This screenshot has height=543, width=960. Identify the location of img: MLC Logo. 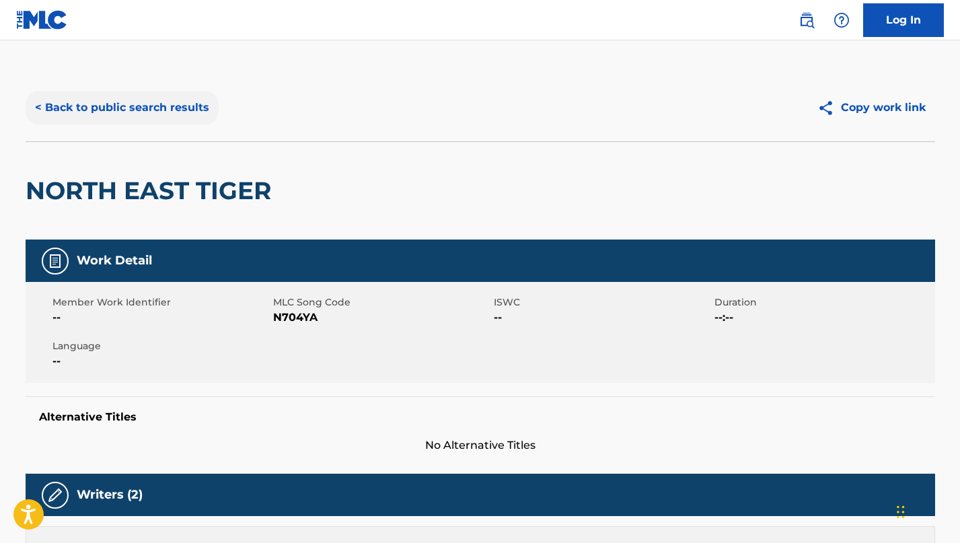
(42, 20).